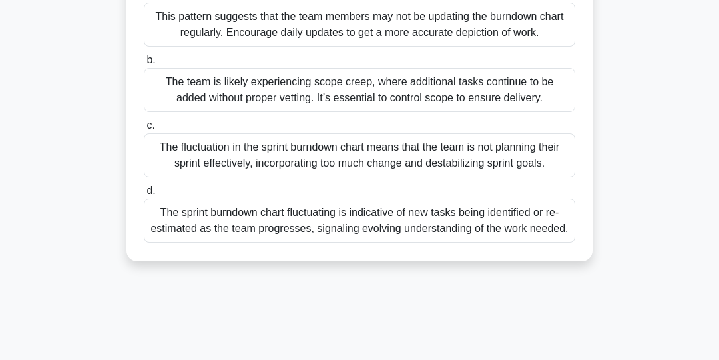 The width and height of the screenshot is (719, 360). What do you see at coordinates (360, 221) in the screenshot?
I see `div: The sprint burndown chart fluctuating is indicative of new tasks being identified or re-estimated...` at bounding box center [360, 221].